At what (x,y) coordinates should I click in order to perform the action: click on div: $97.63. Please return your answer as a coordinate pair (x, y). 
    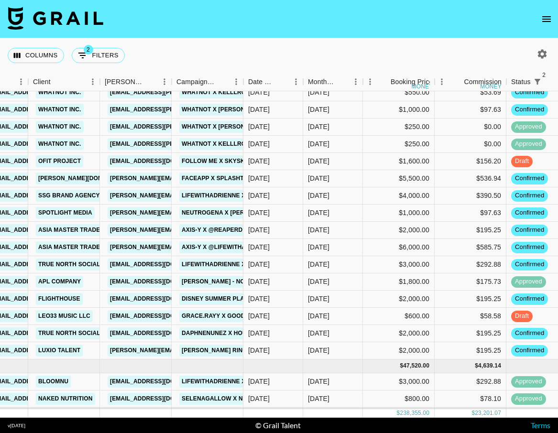
    Looking at the image, I should click on (471, 110).